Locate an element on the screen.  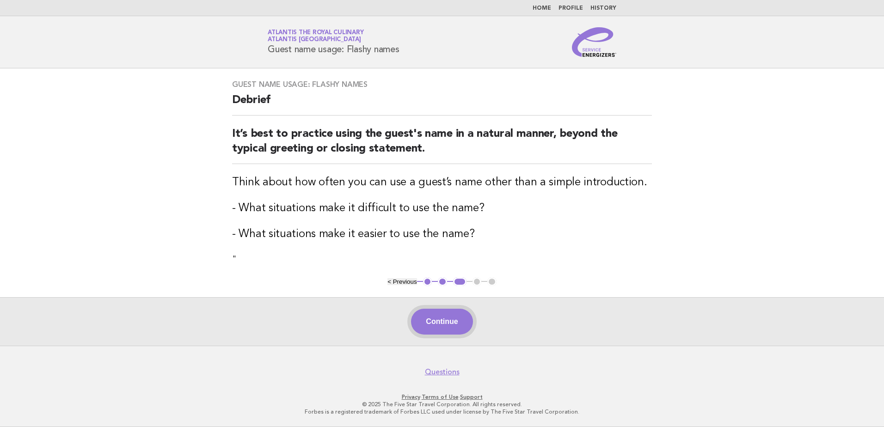
h1: Guest name usage: Flashy names is located at coordinates (333, 42).